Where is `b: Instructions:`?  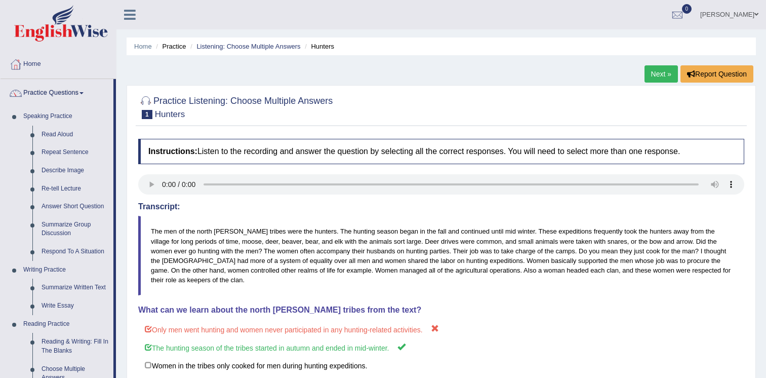
b: Instructions: is located at coordinates (173, 151).